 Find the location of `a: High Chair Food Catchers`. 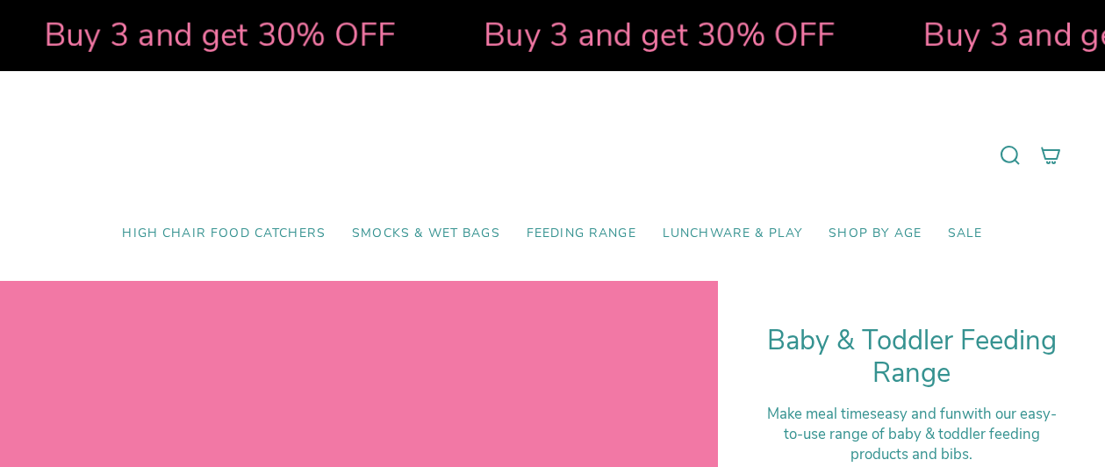

a: High Chair Food Catchers is located at coordinates (224, 234).